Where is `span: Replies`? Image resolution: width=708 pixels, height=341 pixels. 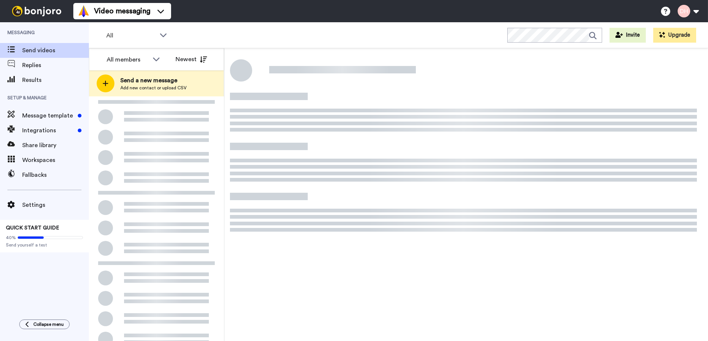 span: Replies is located at coordinates (56, 65).